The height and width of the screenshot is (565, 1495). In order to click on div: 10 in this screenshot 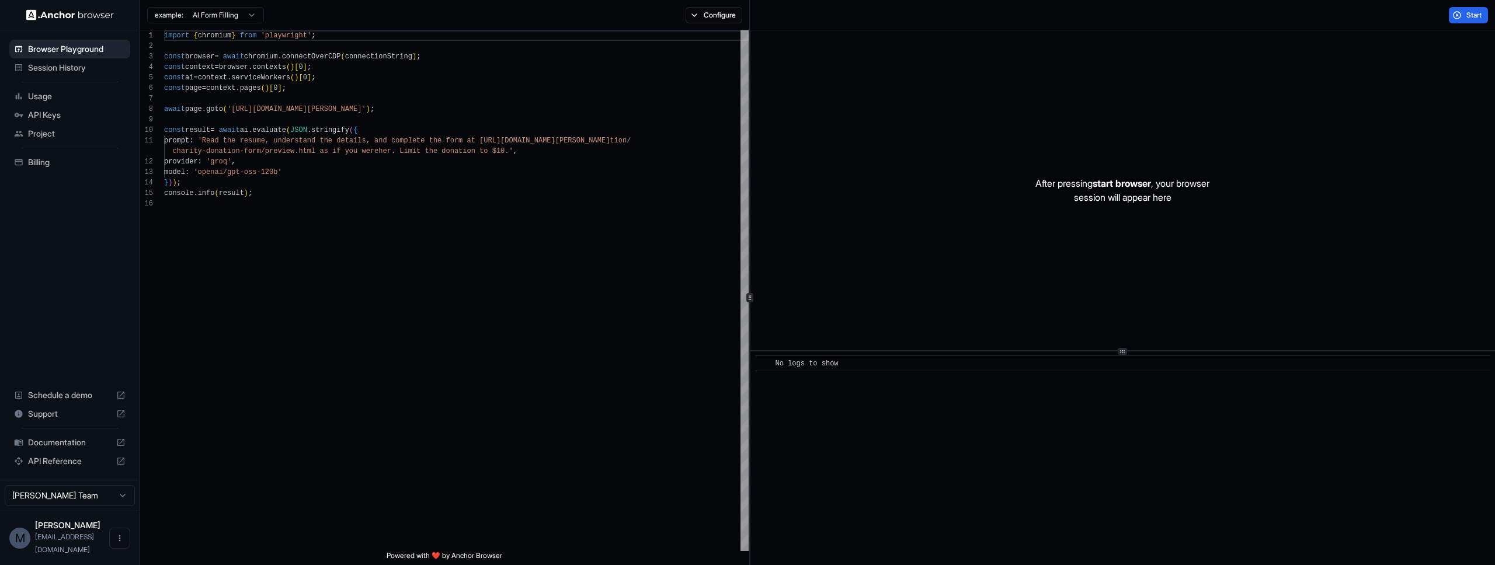, I will do `click(147, 130)`.